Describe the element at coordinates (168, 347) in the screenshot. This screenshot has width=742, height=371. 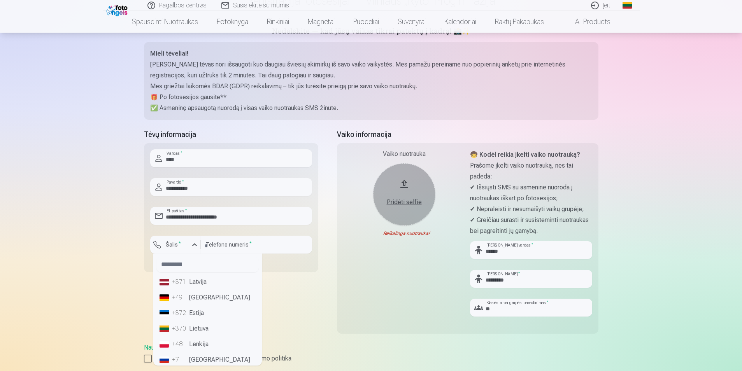
I see `a: Naudotojo sutartis` at that location.